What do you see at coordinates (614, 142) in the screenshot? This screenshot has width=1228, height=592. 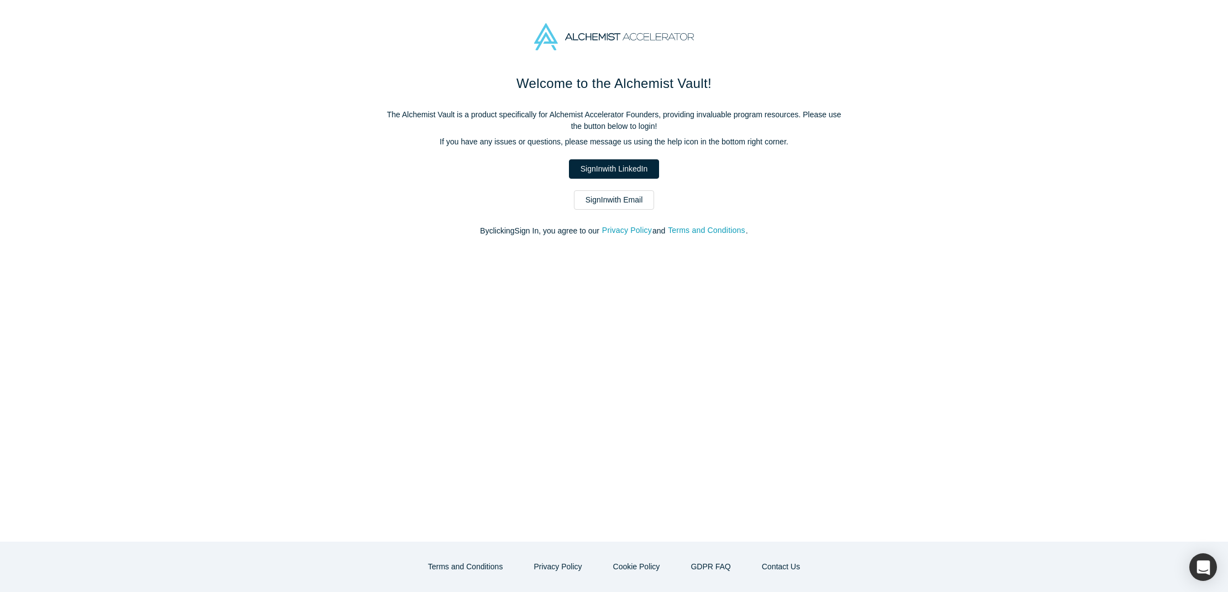 I see `p: If you have any issues or questions, please message us using the help icon in the bottom right co...` at bounding box center [614, 142].